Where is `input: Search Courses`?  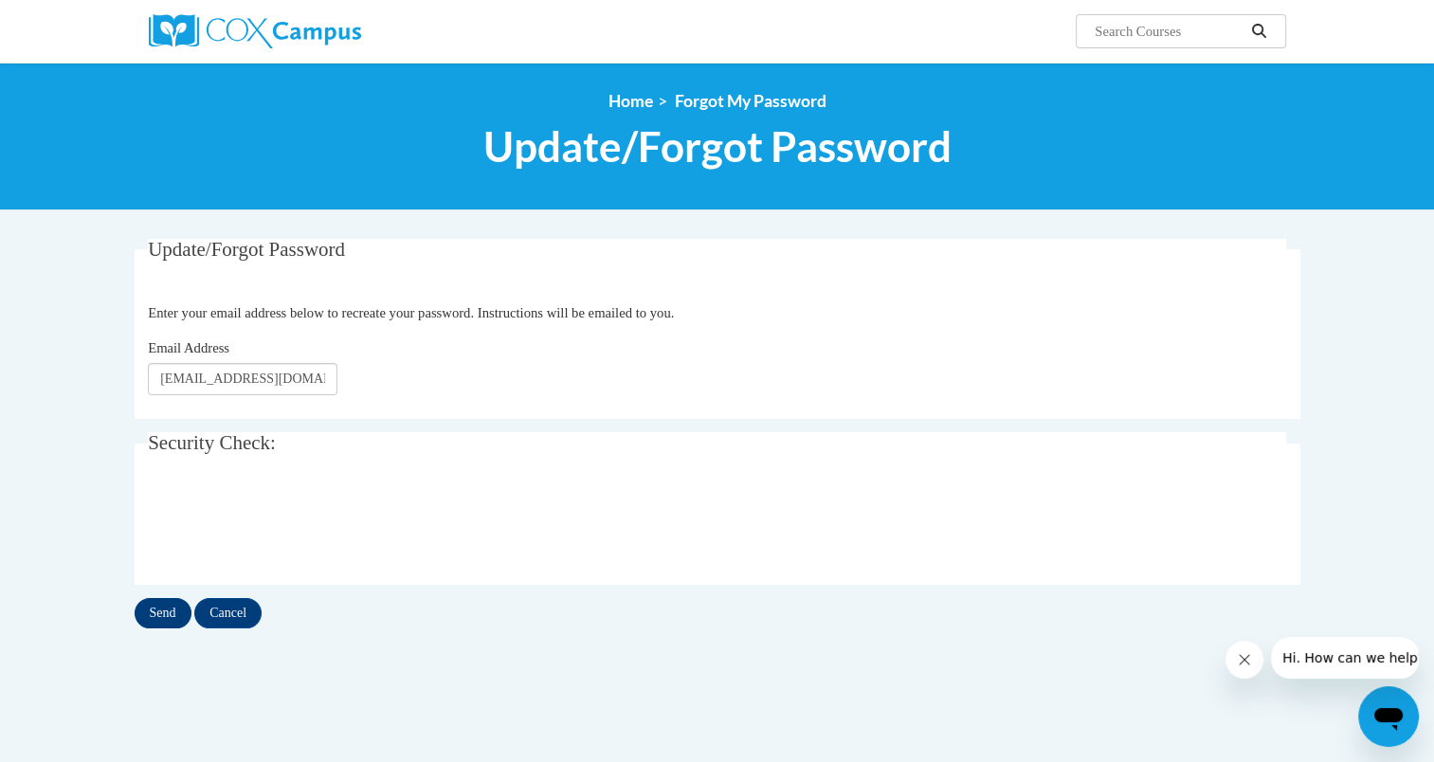 input: Search Courses is located at coordinates (1169, 31).